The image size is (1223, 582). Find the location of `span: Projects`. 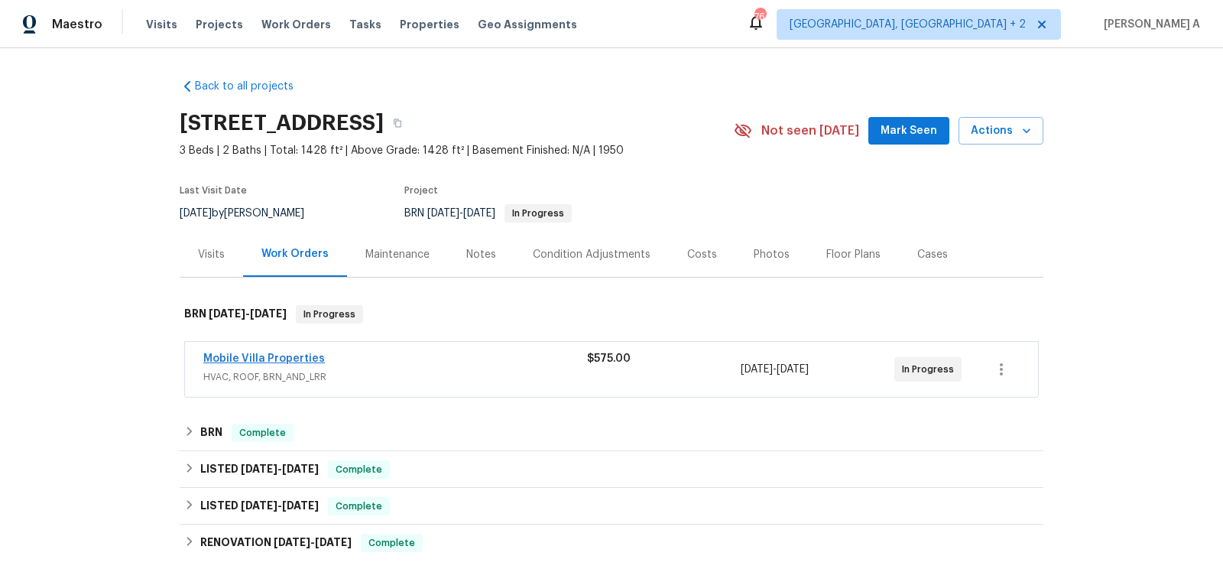

span: Projects is located at coordinates (219, 24).